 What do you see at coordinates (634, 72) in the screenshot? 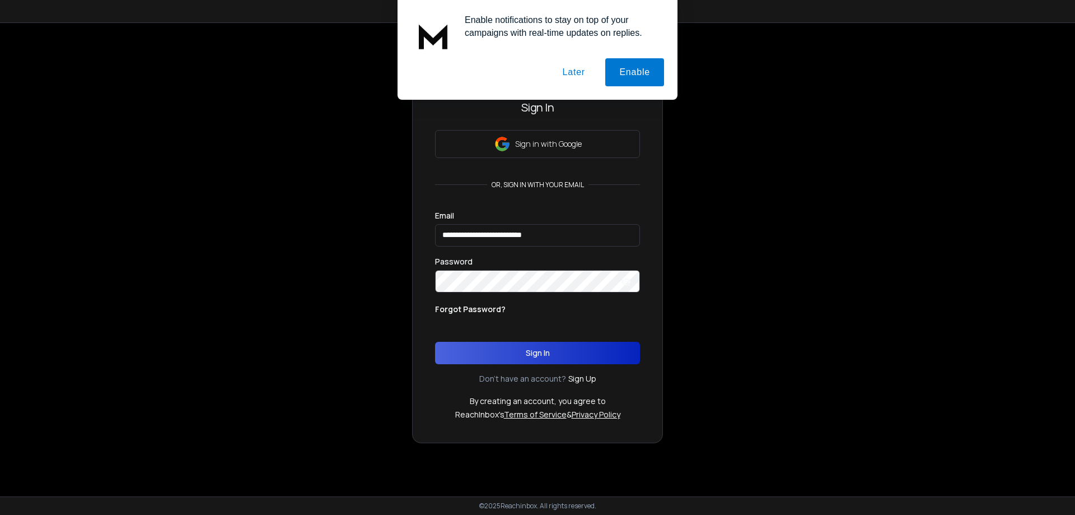
I see `button: Enable` at bounding box center [634, 72].